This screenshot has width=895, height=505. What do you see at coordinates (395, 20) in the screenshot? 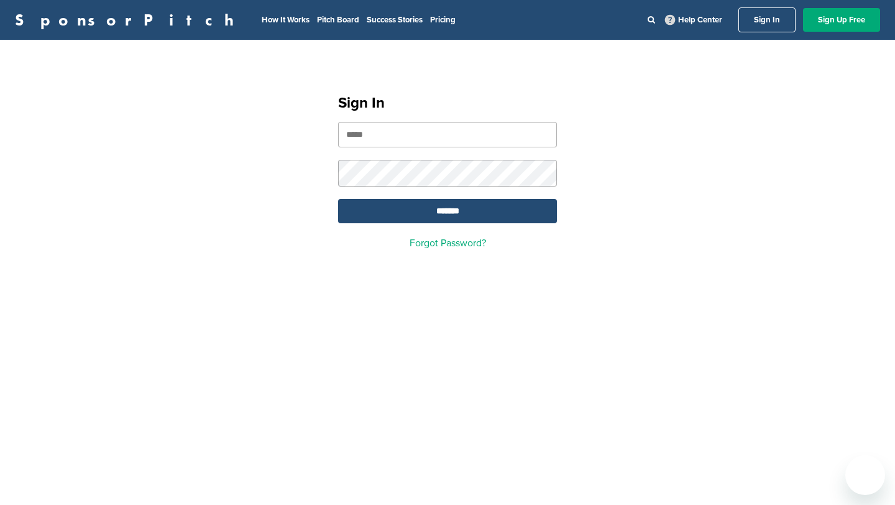
I see `a: Success Stories` at bounding box center [395, 20].